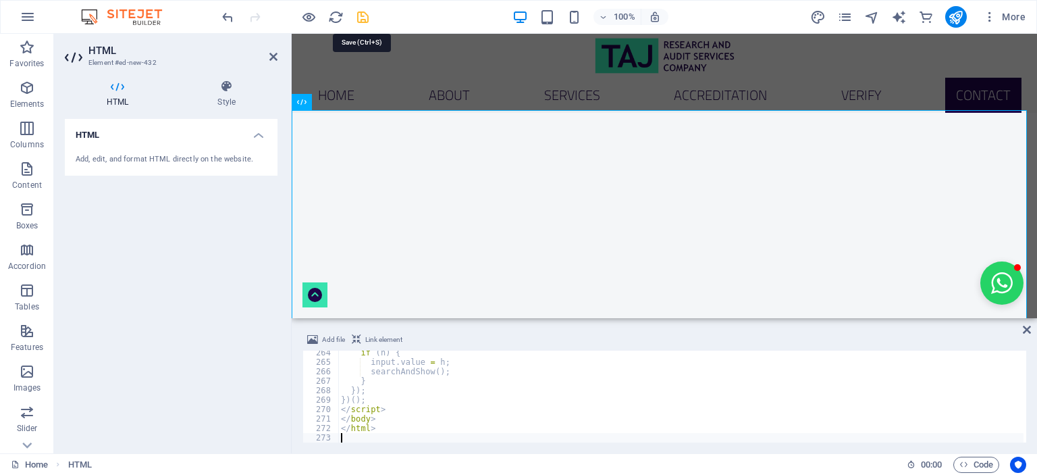 This screenshot has height=475, width=1037. What do you see at coordinates (624, 17) in the screenshot?
I see `h6: 100%` at bounding box center [624, 17].